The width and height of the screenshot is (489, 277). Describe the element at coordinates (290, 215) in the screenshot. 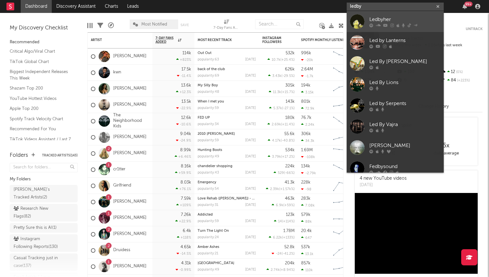

I see `div: 123k` at that location.